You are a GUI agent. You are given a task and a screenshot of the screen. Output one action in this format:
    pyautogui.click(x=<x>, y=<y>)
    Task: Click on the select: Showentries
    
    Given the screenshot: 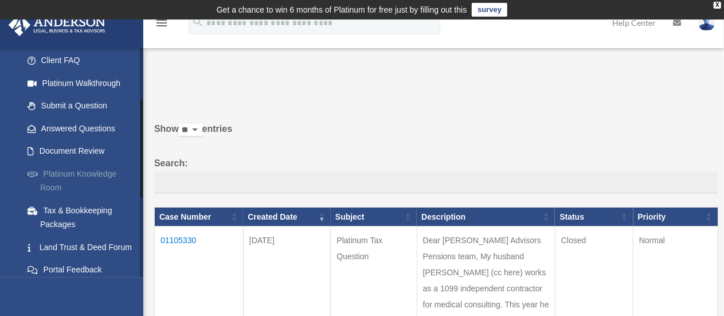 What is the action you would take?
    pyautogui.click(x=190, y=130)
    